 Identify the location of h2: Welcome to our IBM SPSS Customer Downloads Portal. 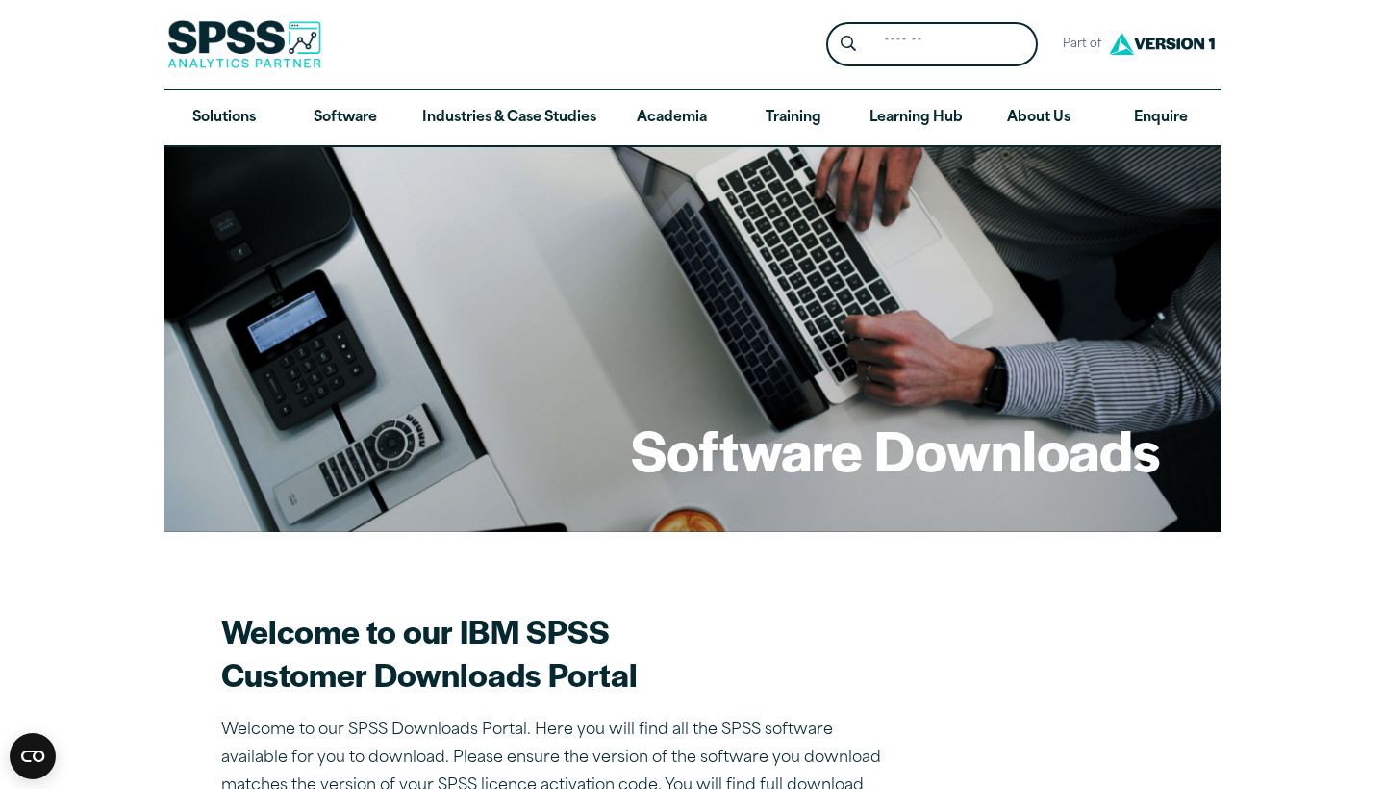
(558, 652).